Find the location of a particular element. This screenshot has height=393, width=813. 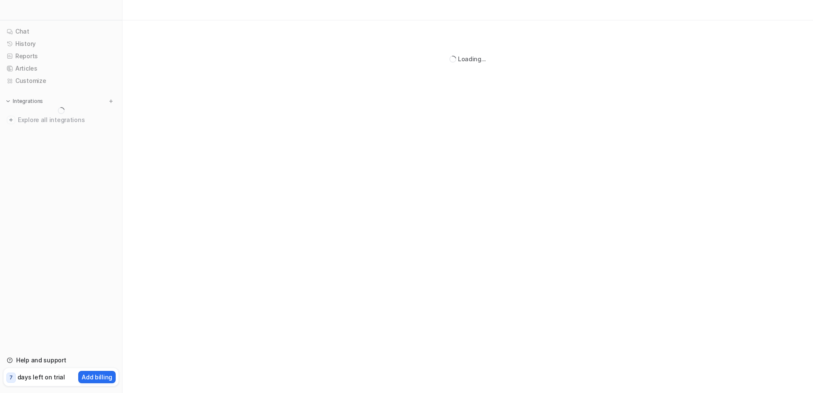

button: Integrations is located at coordinates (24, 101).